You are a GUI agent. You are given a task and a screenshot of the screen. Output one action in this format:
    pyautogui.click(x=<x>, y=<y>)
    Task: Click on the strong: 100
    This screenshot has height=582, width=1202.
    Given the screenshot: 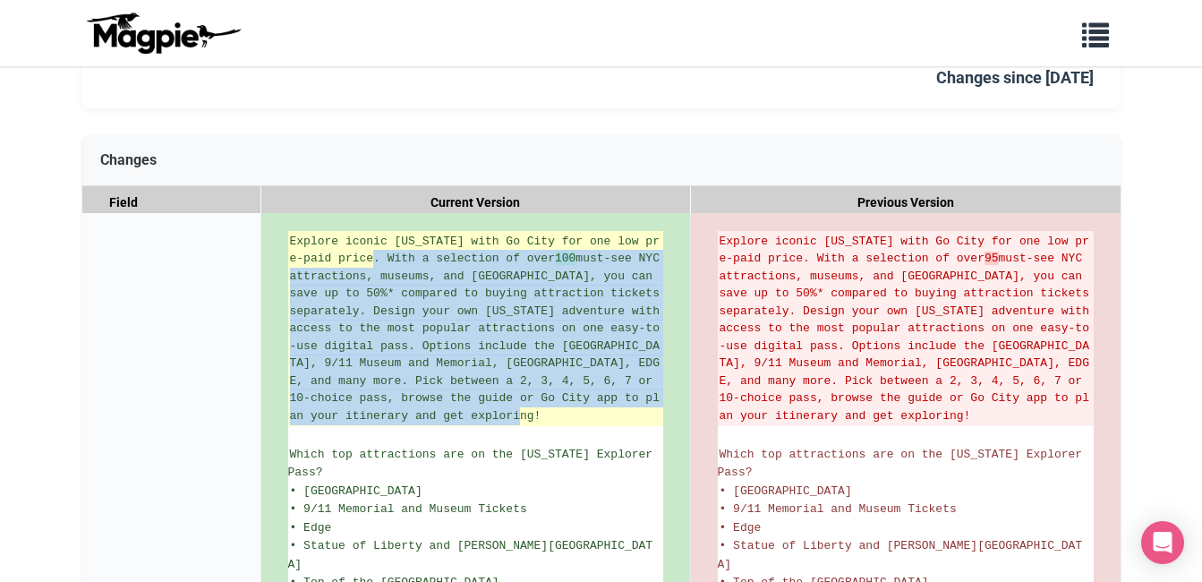 What is the action you would take?
    pyautogui.click(x=565, y=258)
    